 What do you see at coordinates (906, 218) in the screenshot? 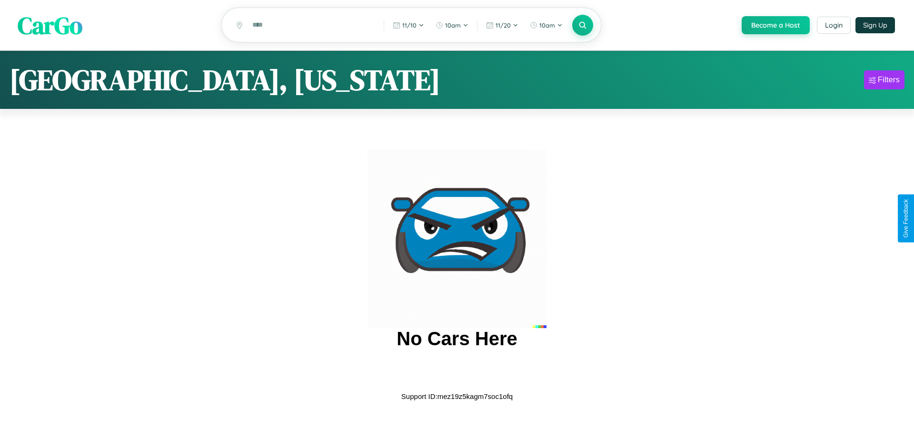
I see `div: Give Feedback` at bounding box center [906, 218].